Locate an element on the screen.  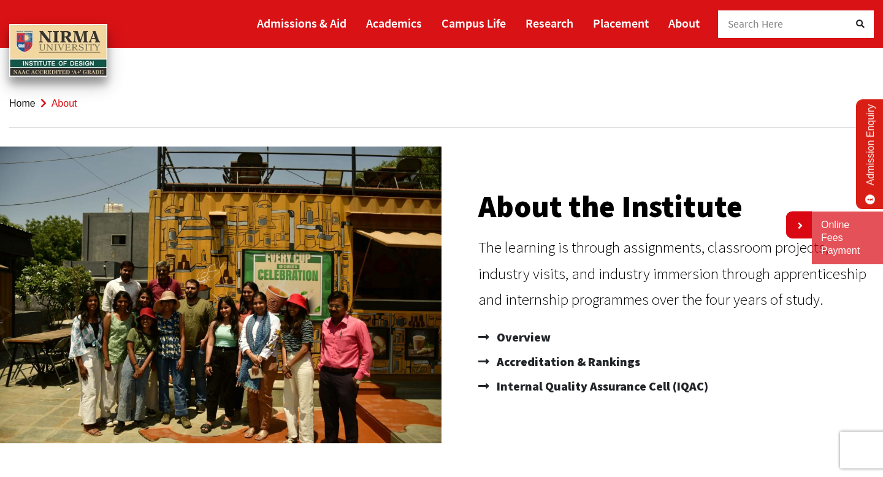
h2: About the Institute is located at coordinates (674, 207).